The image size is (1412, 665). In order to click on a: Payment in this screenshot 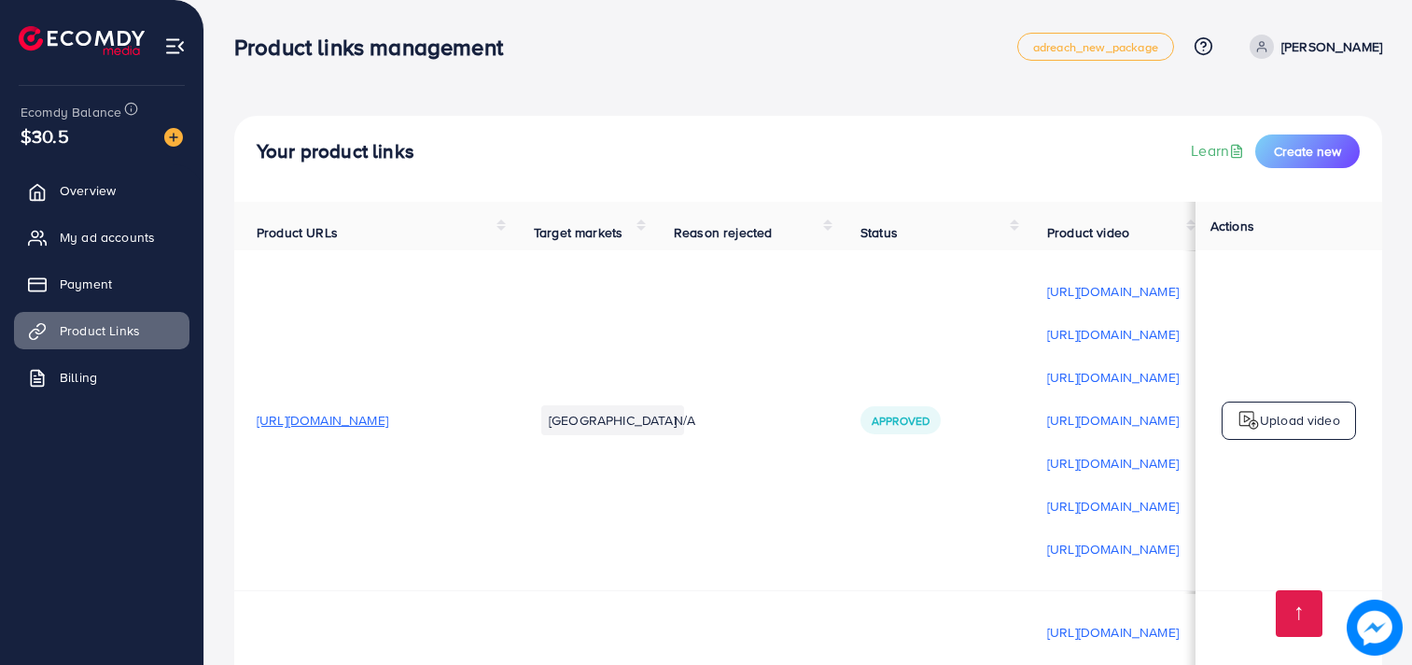, I will do `click(102, 284)`.